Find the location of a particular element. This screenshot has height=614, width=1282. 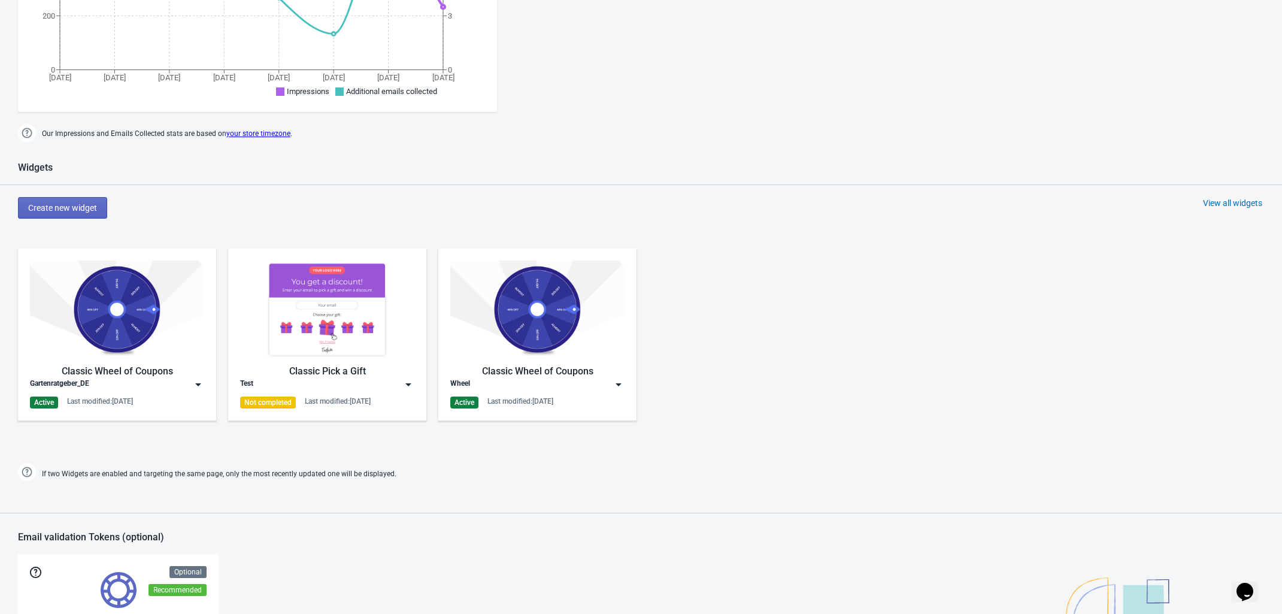

span: If two Widgets are enabled and targeting the same page, only the most recently updated one will b... is located at coordinates (219, 474).